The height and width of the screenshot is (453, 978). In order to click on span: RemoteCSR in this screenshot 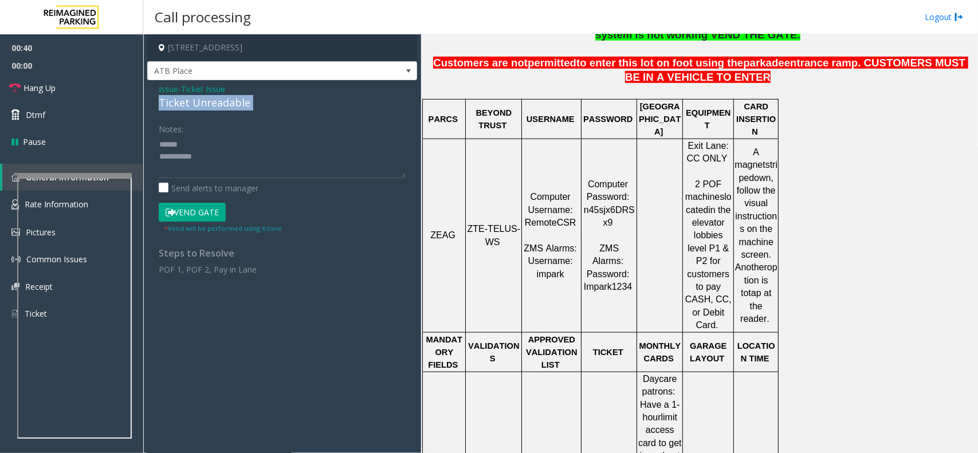, I will do `click(551, 222)`.